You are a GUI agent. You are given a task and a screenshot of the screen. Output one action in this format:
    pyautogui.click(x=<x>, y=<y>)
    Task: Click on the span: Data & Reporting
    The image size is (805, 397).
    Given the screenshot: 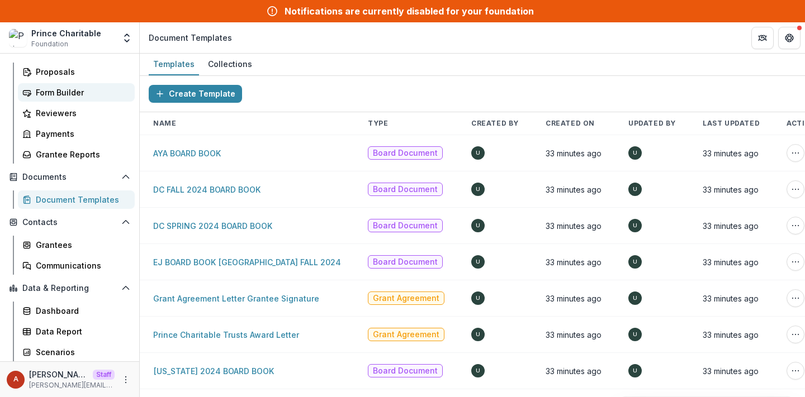 What is the action you would take?
    pyautogui.click(x=69, y=288)
    